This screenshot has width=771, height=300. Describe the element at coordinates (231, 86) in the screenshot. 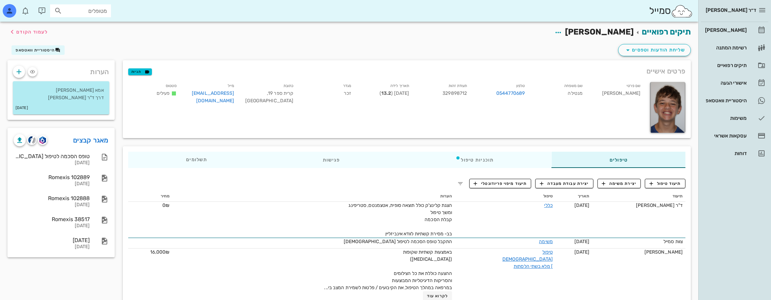

I see `small: מייל` at that location.